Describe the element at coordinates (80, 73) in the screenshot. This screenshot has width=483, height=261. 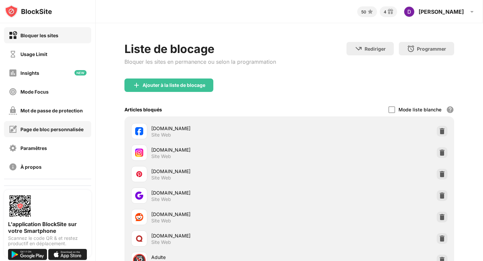
I see `img: new-icon.svg` at that location.